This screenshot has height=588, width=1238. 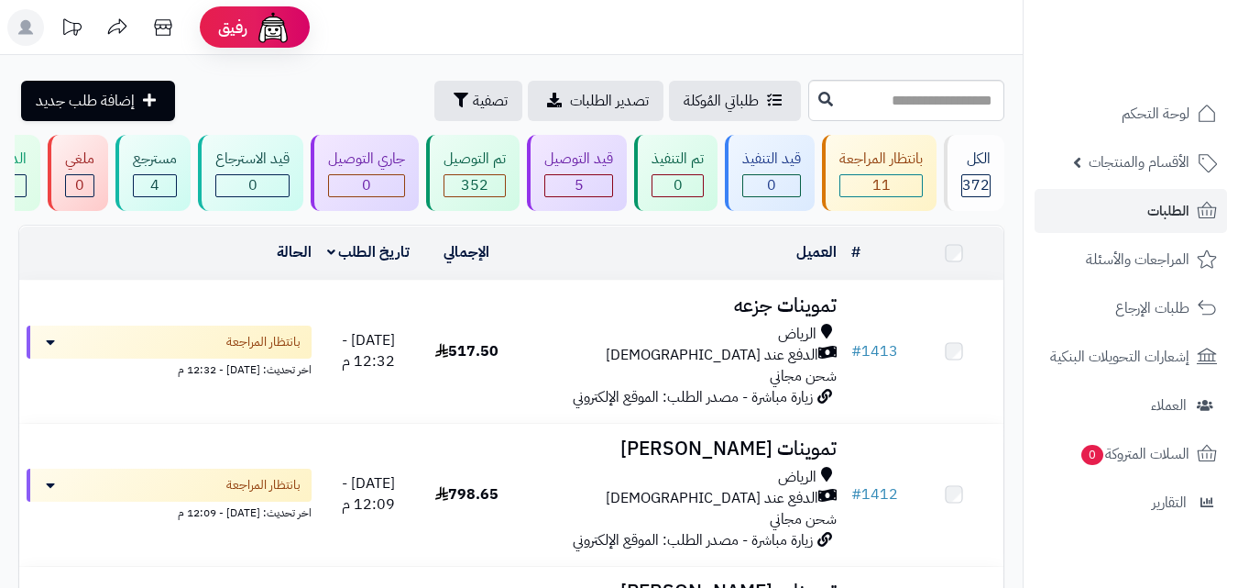 What do you see at coordinates (578, 159) in the screenshot?
I see `div: قيد التوصيل` at bounding box center [578, 159].